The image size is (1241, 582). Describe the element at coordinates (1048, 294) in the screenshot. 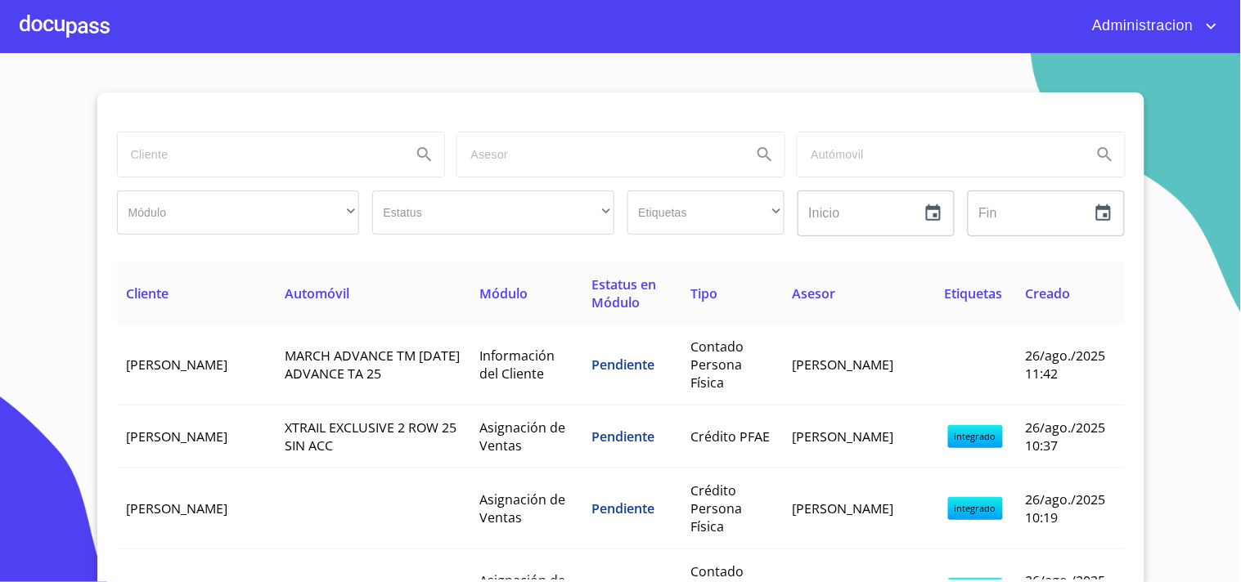

I see `span: Creado` at that location.